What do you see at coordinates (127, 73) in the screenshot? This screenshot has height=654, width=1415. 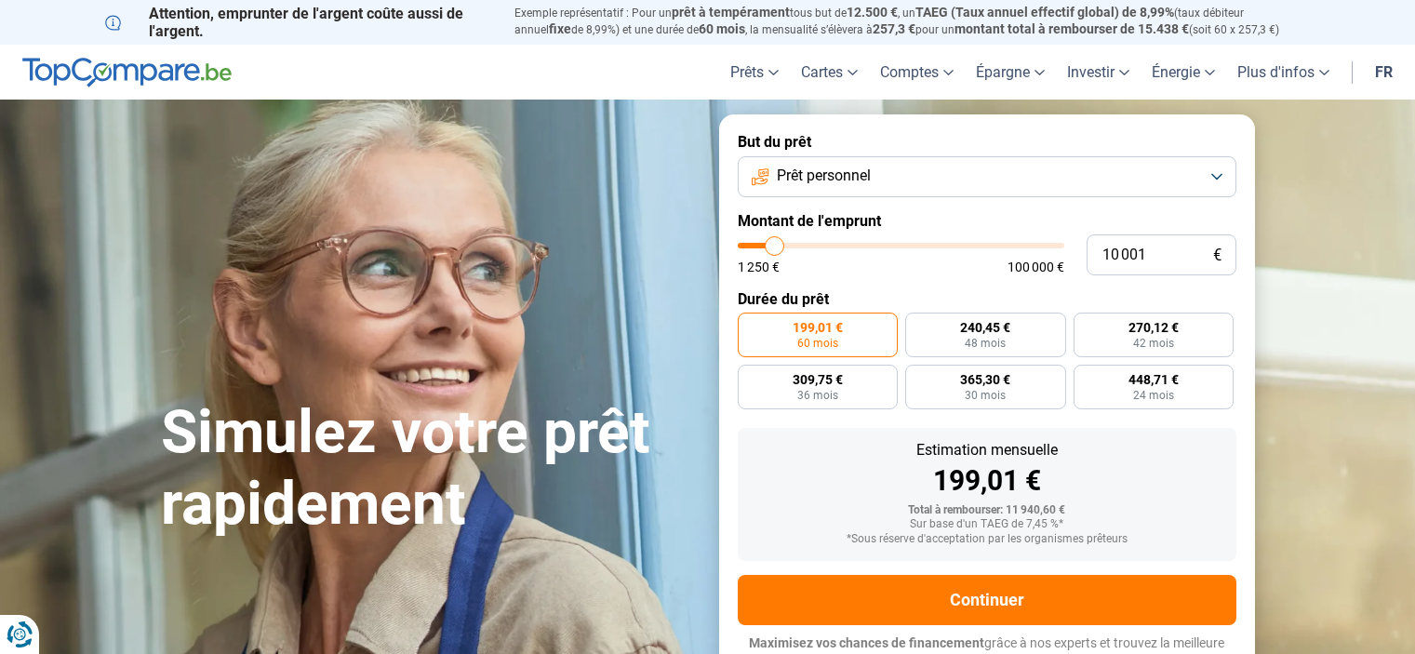 I see `img: TopCompare` at bounding box center [127, 73].